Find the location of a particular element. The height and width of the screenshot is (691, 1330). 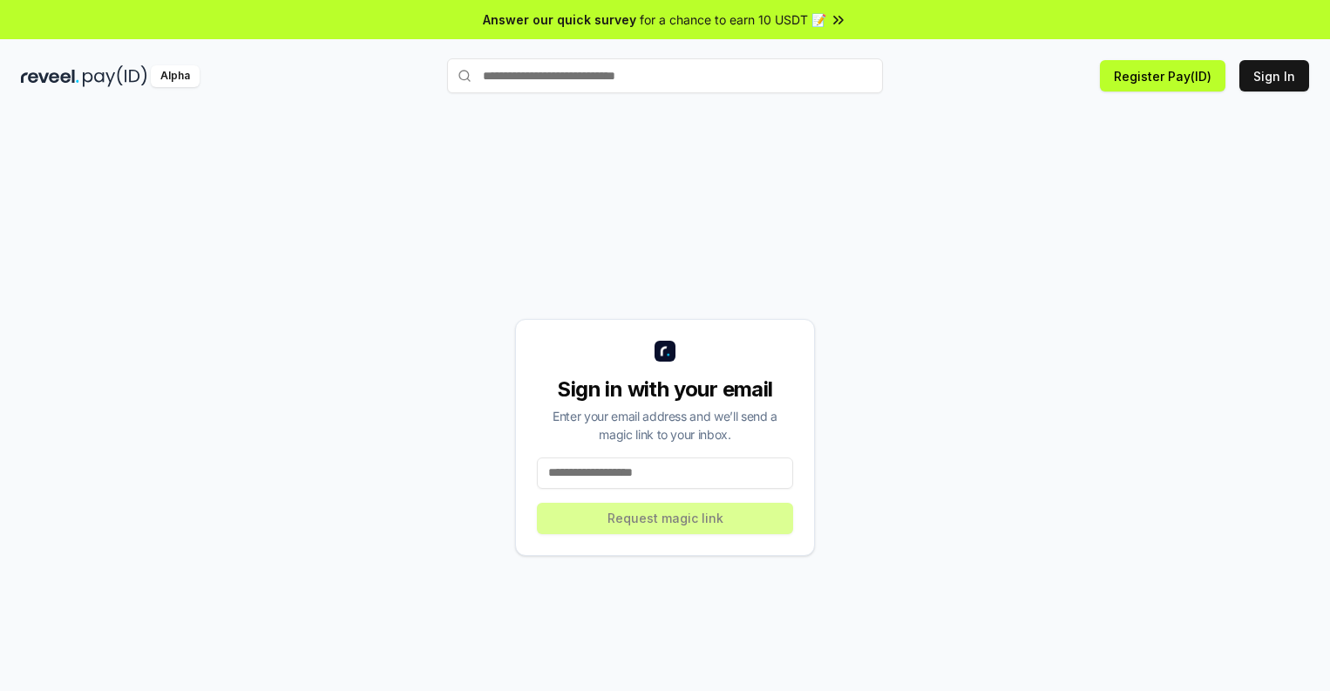

div: Alpha is located at coordinates (175, 76).